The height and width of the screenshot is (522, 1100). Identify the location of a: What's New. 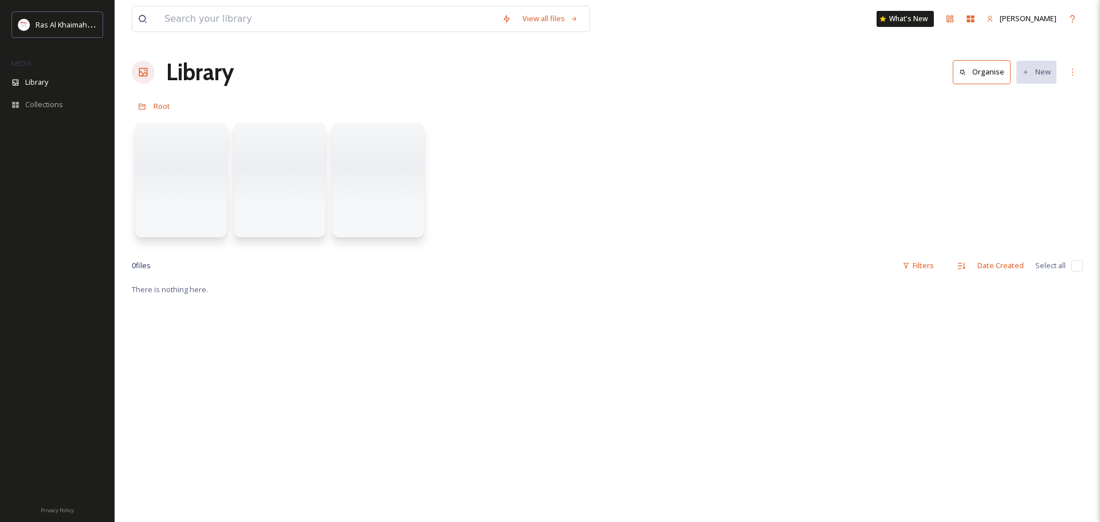
(905, 19).